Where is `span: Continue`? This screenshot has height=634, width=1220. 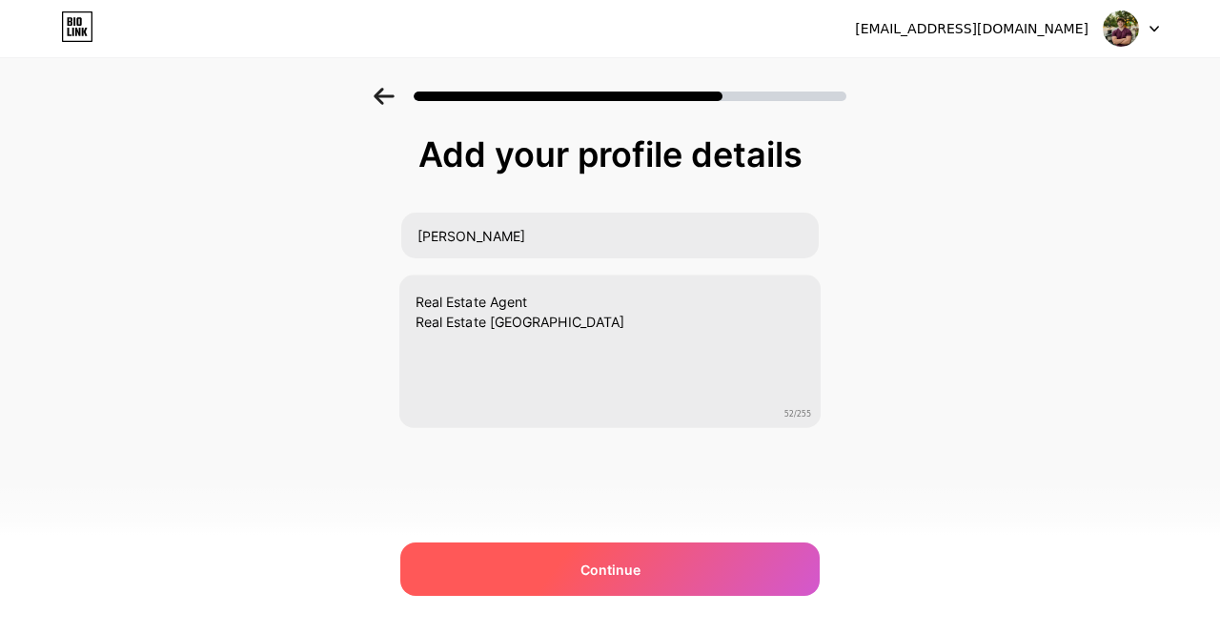
span: Continue is located at coordinates (610, 569).